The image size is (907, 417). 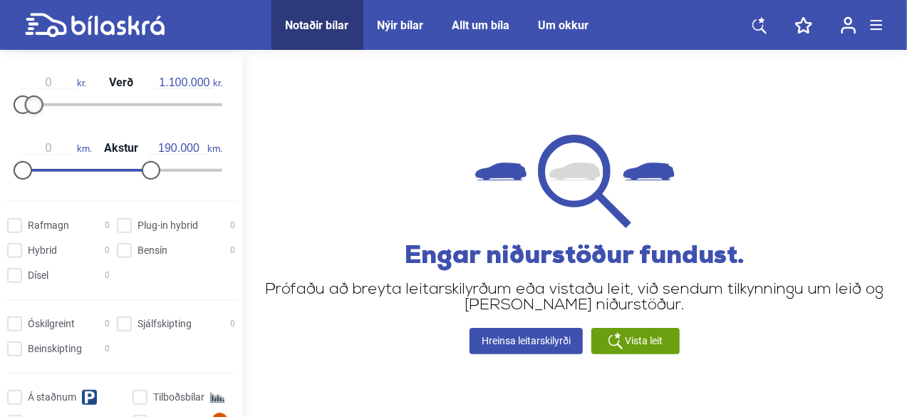 I want to click on span: Plug-in hybrid, so click(x=167, y=225).